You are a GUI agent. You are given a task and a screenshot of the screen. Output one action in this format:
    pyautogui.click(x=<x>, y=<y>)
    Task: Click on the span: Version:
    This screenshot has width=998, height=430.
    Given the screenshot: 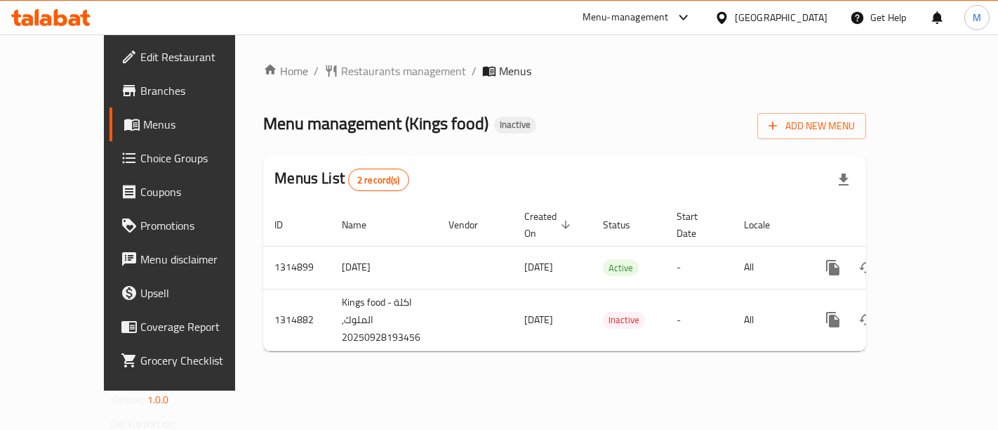 What is the action you would take?
    pyautogui.click(x=128, y=399)
    